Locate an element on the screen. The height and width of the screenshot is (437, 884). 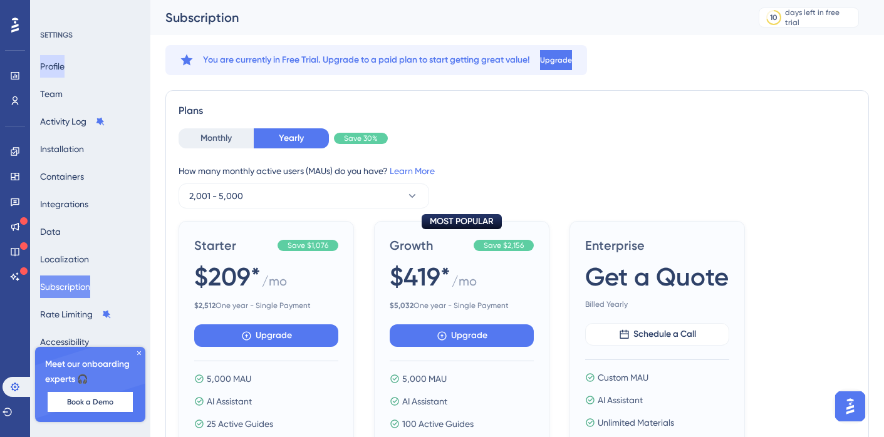
span: $419* is located at coordinates (420, 277).